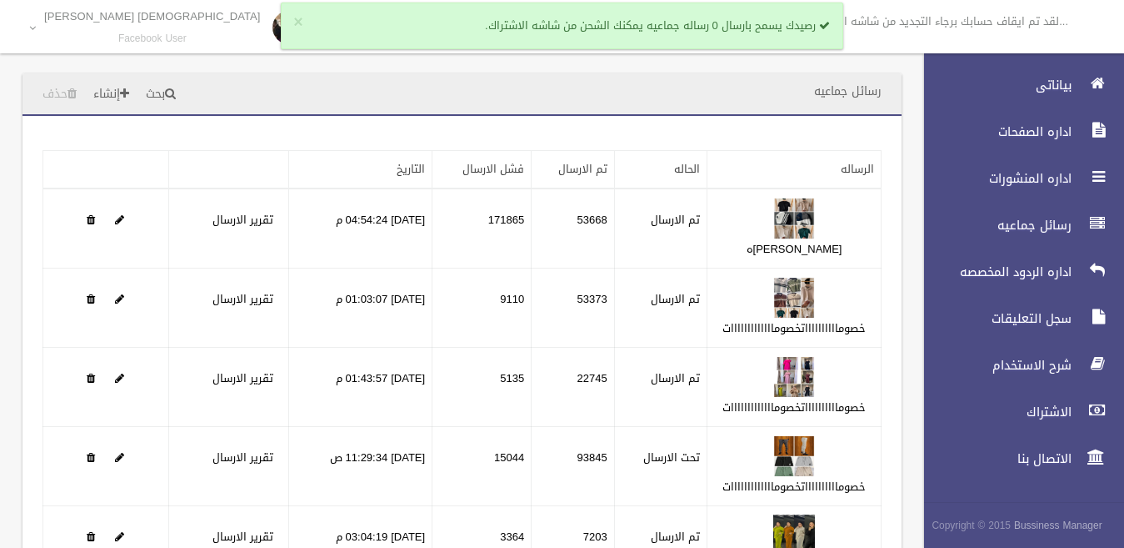 The height and width of the screenshot is (548, 1124). What do you see at coordinates (573, 387) in the screenshot?
I see `td: 22745` at bounding box center [573, 387].